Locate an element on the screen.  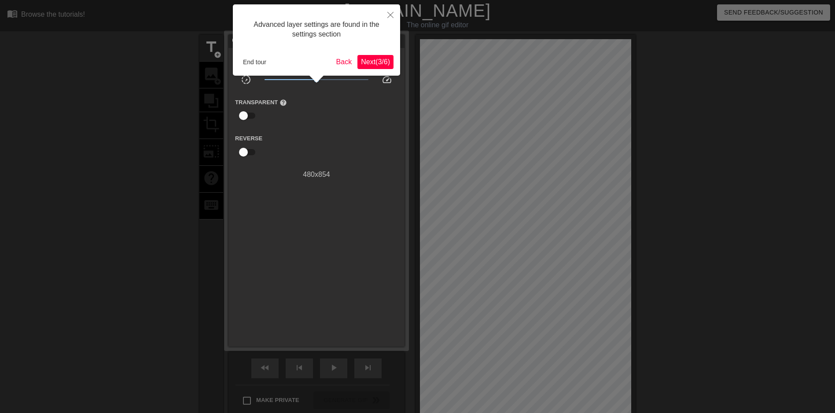
label: Transparent is located at coordinates (261, 103).